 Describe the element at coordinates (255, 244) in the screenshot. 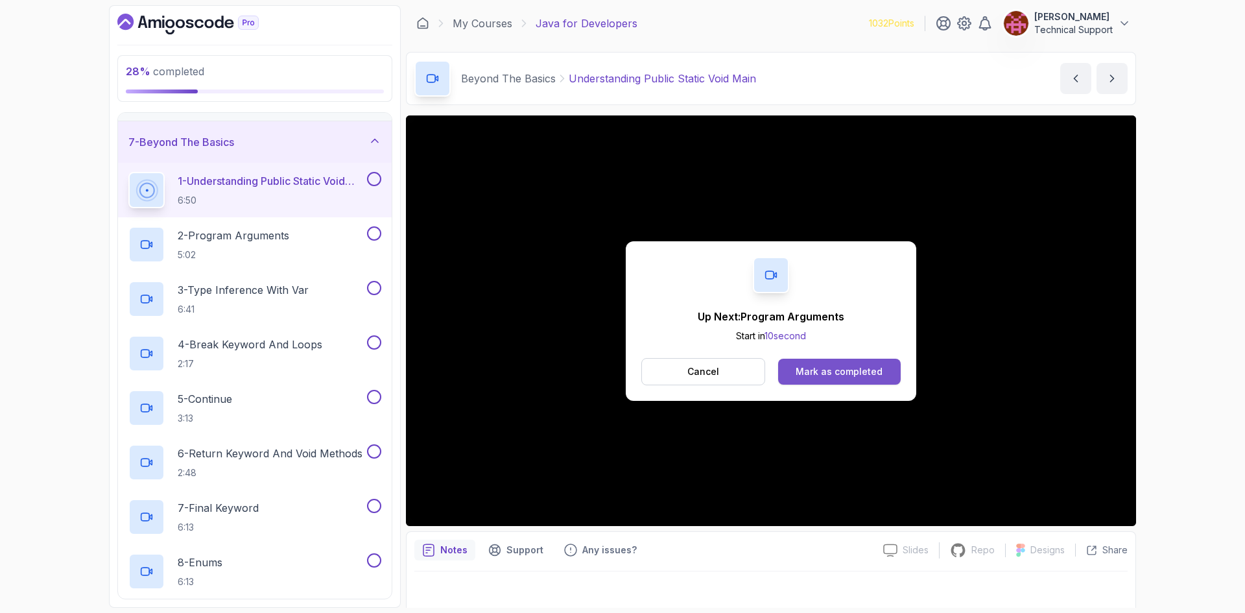

I see `button: 2-Program Arguments5:02` at that location.